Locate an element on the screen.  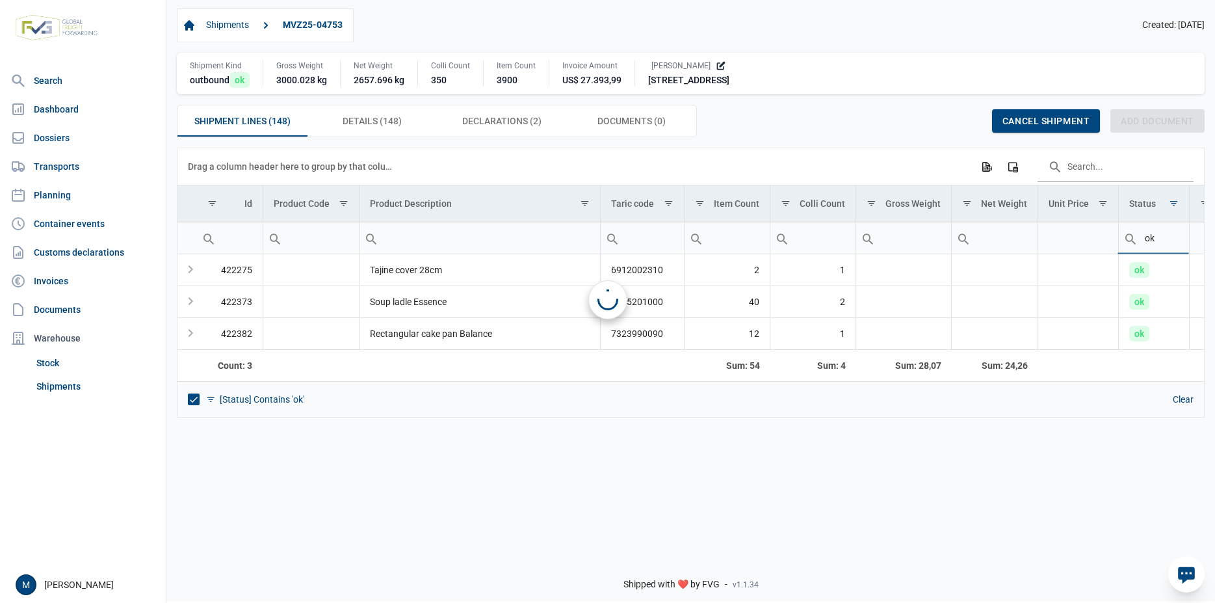
td: Column Product Description is located at coordinates (480, 203).